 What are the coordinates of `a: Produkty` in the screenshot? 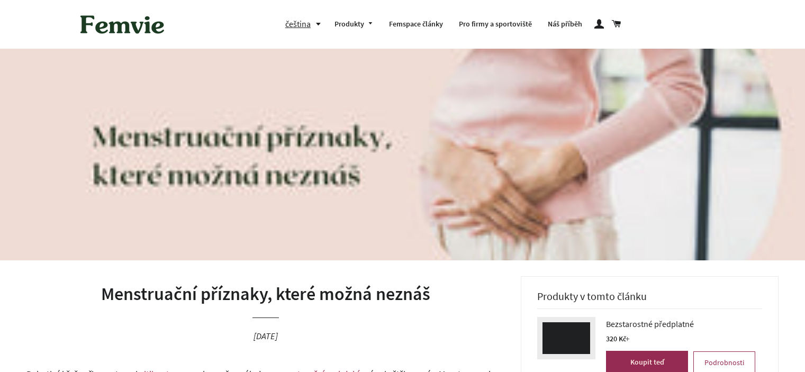 It's located at (354, 24).